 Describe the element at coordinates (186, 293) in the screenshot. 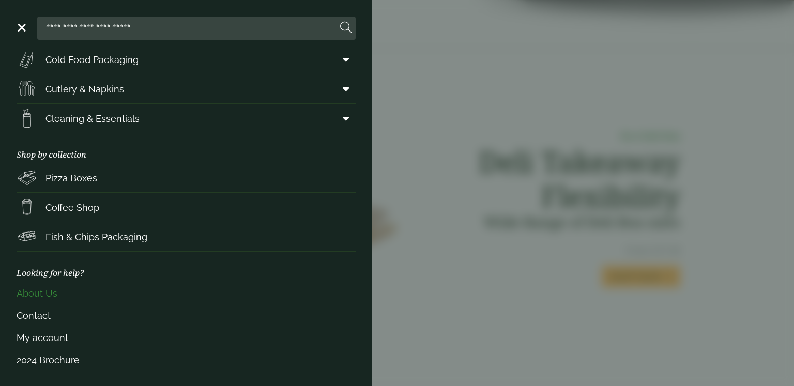

I see `a: About Us` at that location.